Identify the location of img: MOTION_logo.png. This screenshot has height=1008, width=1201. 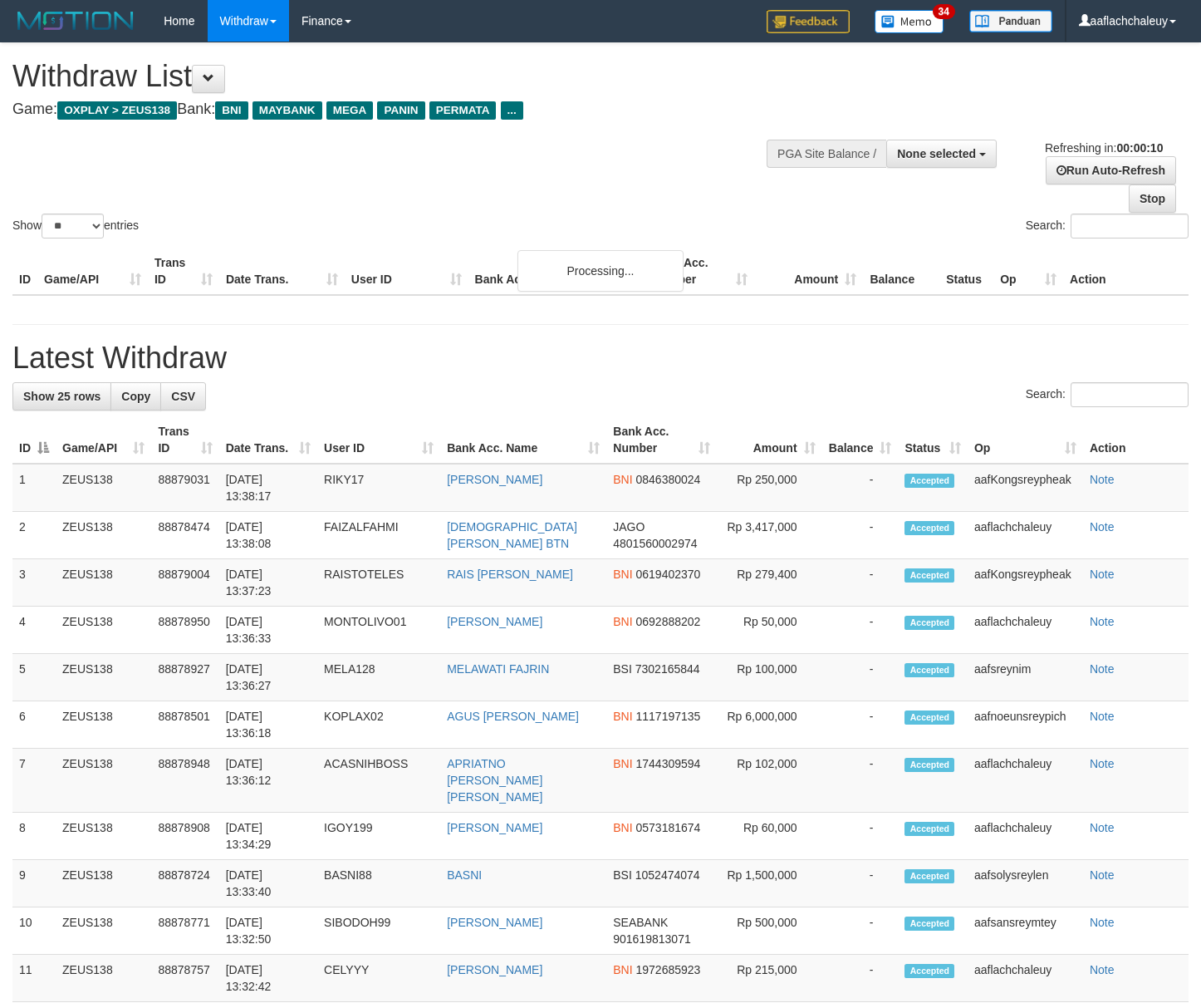
(76, 21).